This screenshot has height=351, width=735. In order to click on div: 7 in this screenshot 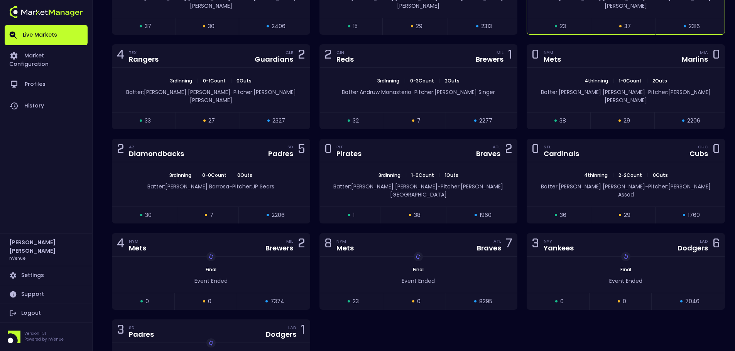, I will do `click(509, 245)`.